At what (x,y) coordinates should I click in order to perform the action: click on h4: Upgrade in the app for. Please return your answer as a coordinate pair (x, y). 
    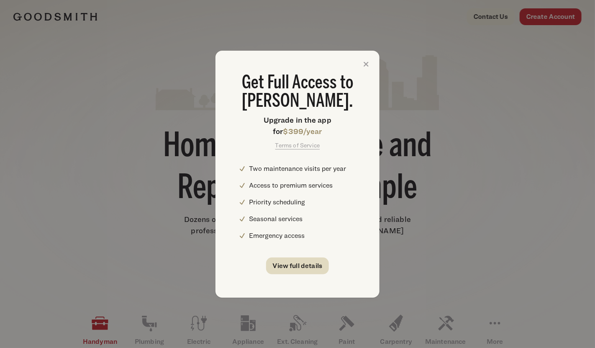
    Looking at the image, I should click on (298, 126).